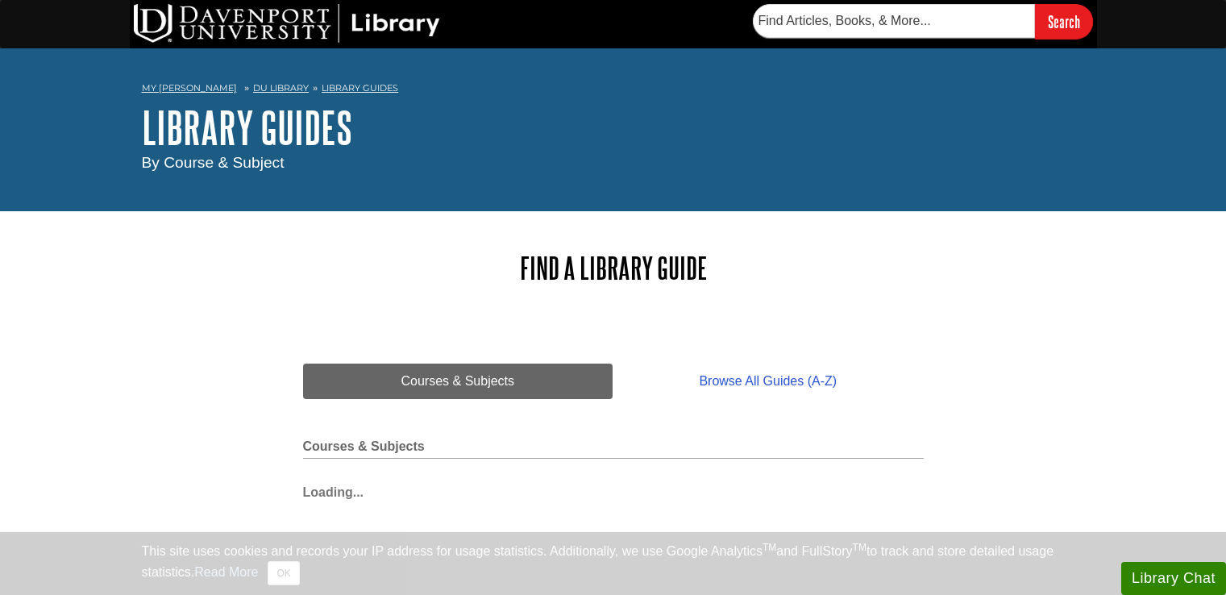  Describe the element at coordinates (613, 163) in the screenshot. I see `div: By Course & Subject` at that location.